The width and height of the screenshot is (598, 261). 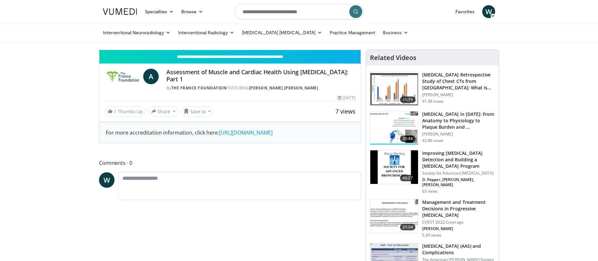 What do you see at coordinates (394, 128) in the screenshot?
I see `img: 823da73b-7a00-425d-bb7f-45c8b03b10c3.150x105_q85_crop-smart_upscale.jpg` at bounding box center [394, 128].